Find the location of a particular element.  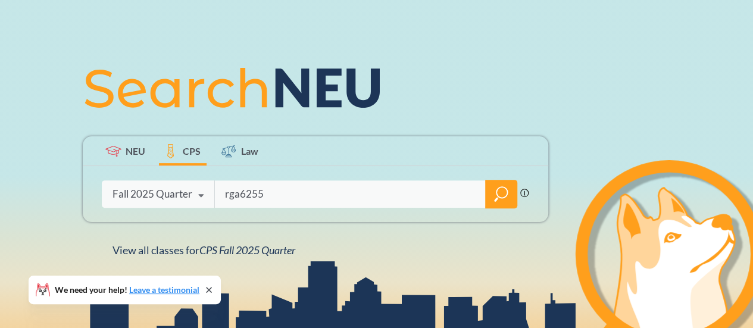

input: Class, professor, course number, "phrase" is located at coordinates (350, 194).